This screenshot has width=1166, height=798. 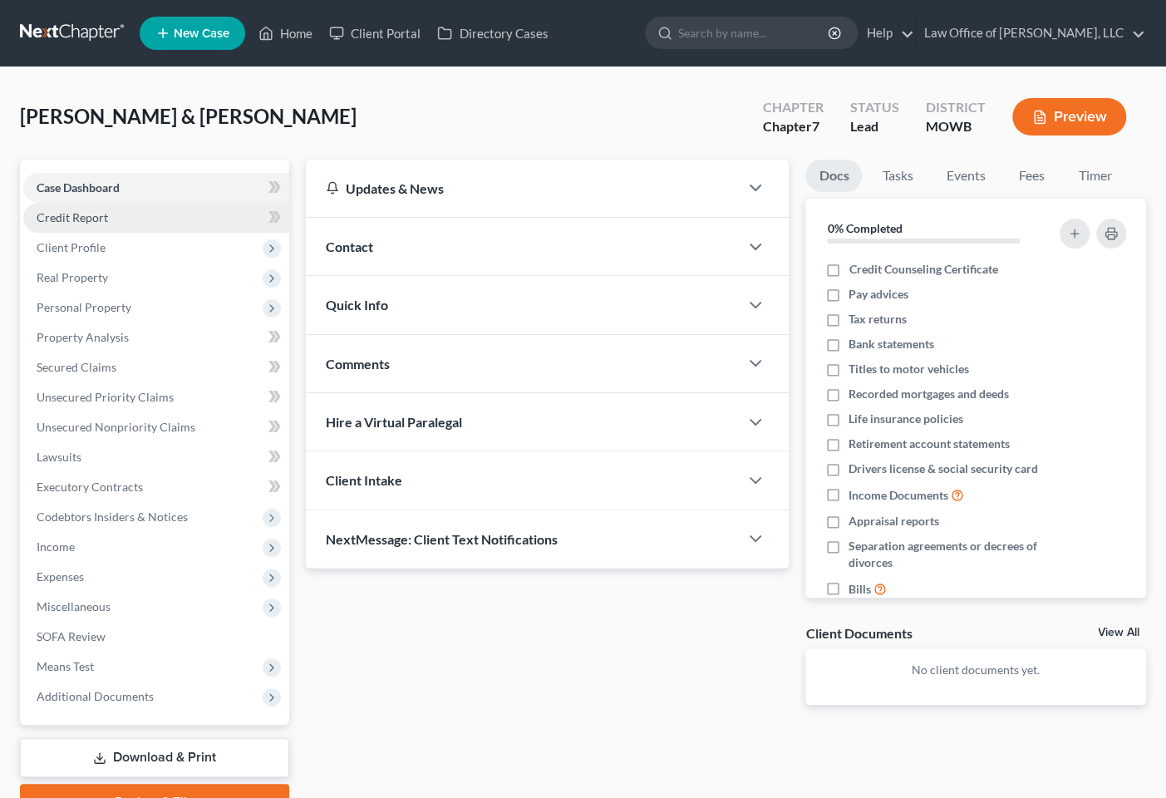 What do you see at coordinates (944, 469) in the screenshot?
I see `span: Drivers license & social security card` at bounding box center [944, 469].